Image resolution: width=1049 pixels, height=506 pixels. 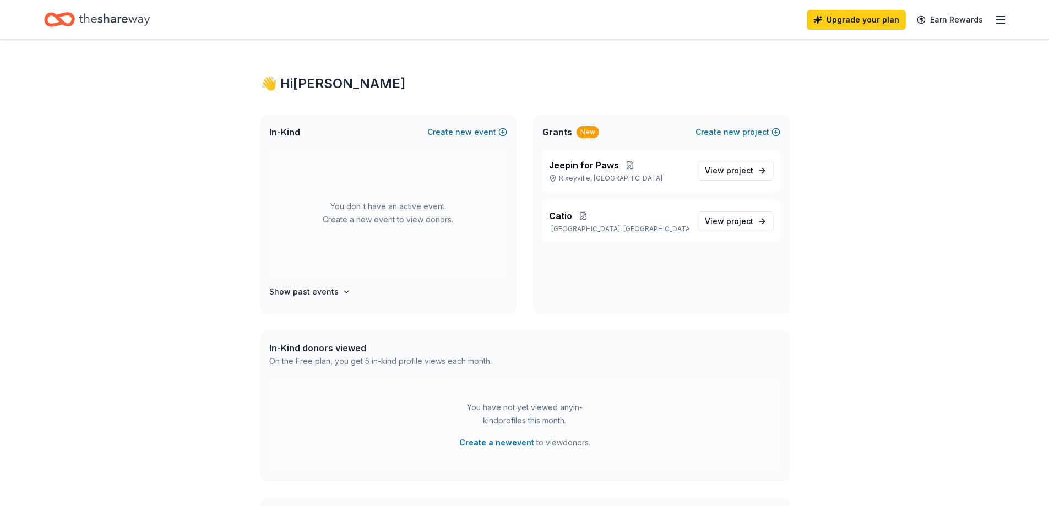 I want to click on button: Create a newevent, so click(x=497, y=443).